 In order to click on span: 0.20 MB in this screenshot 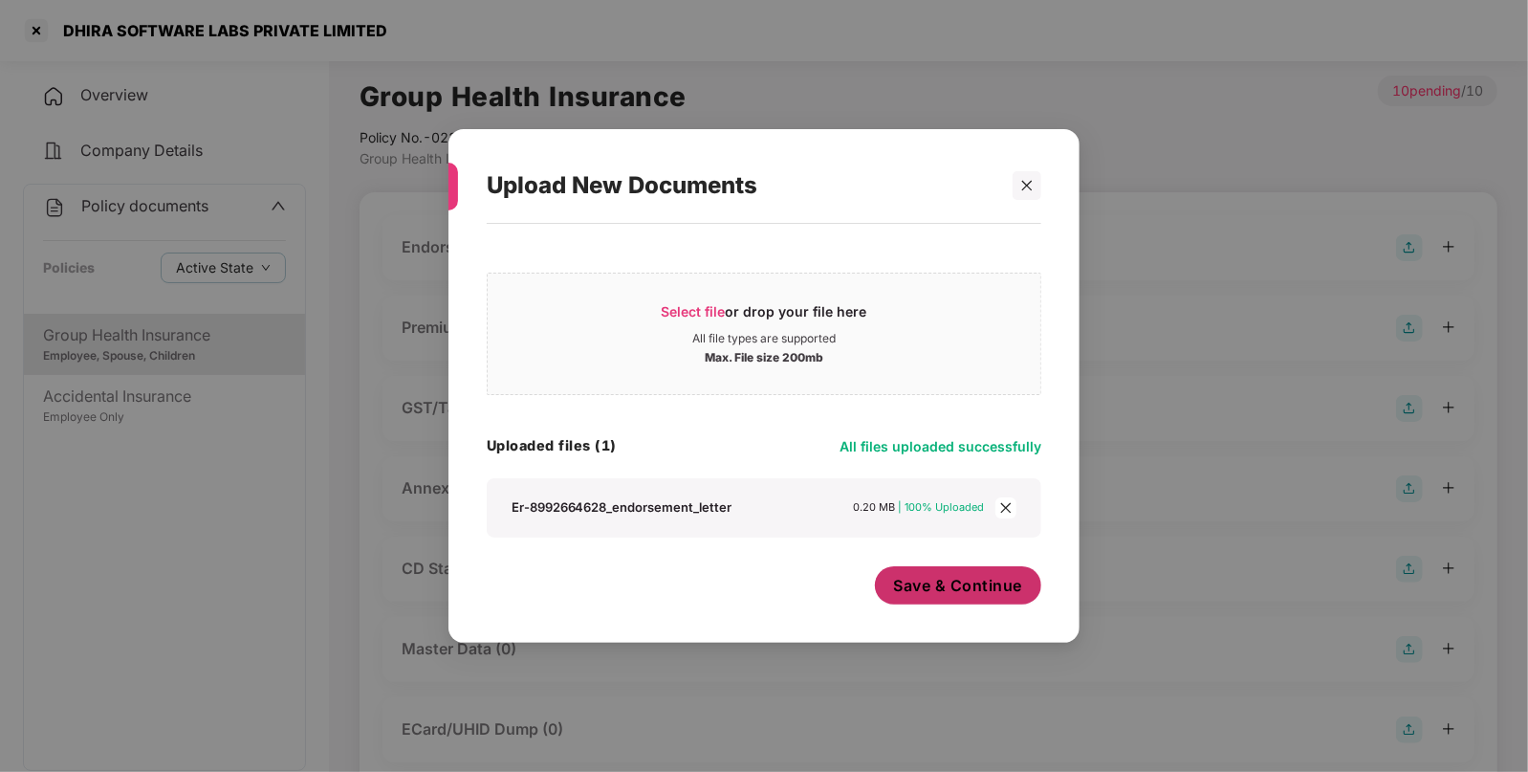, I will do `click(875, 507)`.